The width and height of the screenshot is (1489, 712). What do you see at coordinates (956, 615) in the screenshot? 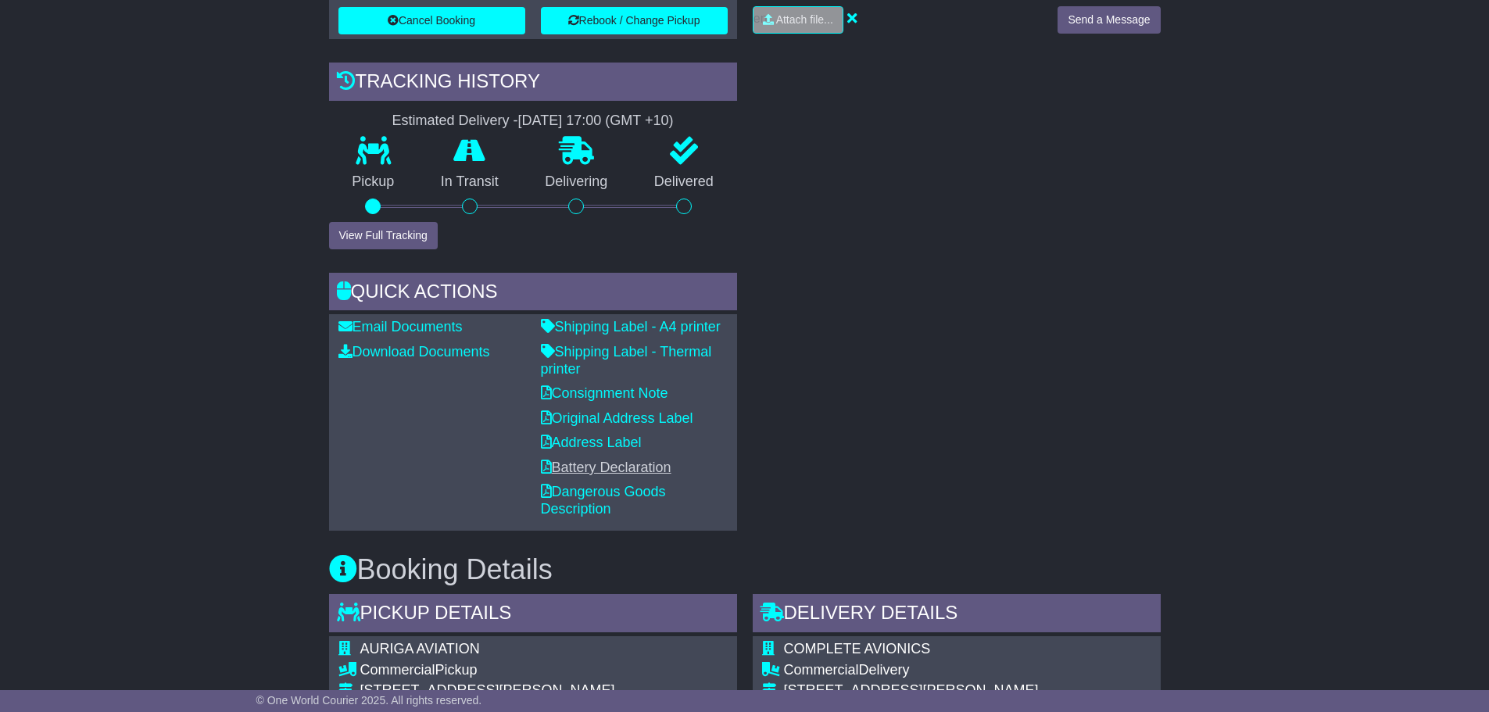
I see `div: Delivery Details` at bounding box center [956, 615].